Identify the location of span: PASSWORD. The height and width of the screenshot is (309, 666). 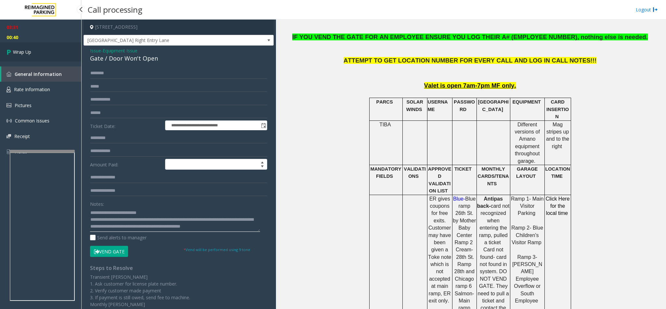
(464, 105).